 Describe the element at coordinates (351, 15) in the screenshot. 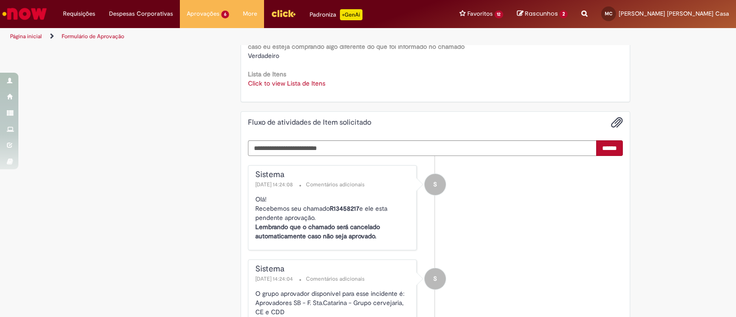

I see `p: +GenAi` at that location.